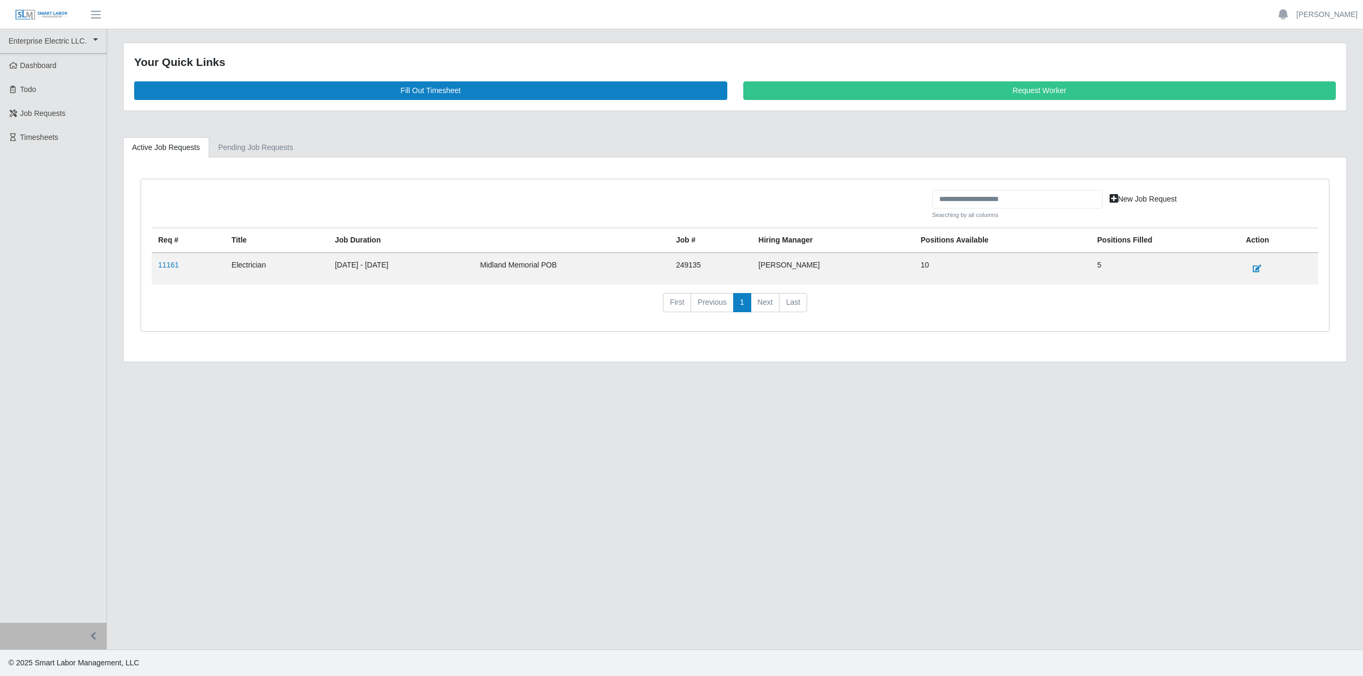 The width and height of the screenshot is (1363, 676). Describe the element at coordinates (39, 137) in the screenshot. I see `span: Timesheets` at that location.